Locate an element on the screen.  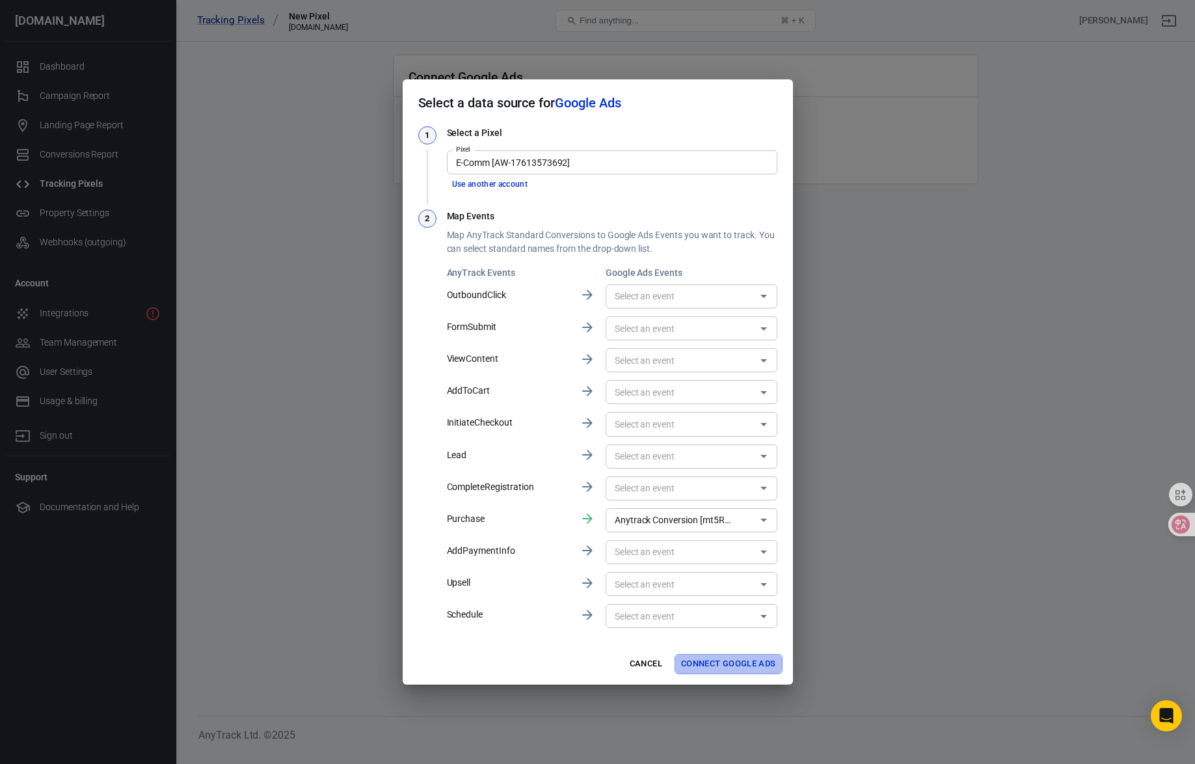
h3: Map Events is located at coordinates (612, 216).